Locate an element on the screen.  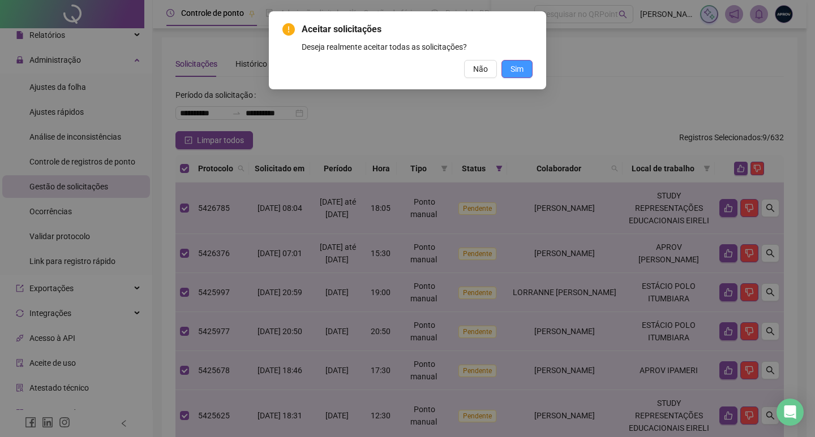
span: exclamation-circle is located at coordinates (289, 29).